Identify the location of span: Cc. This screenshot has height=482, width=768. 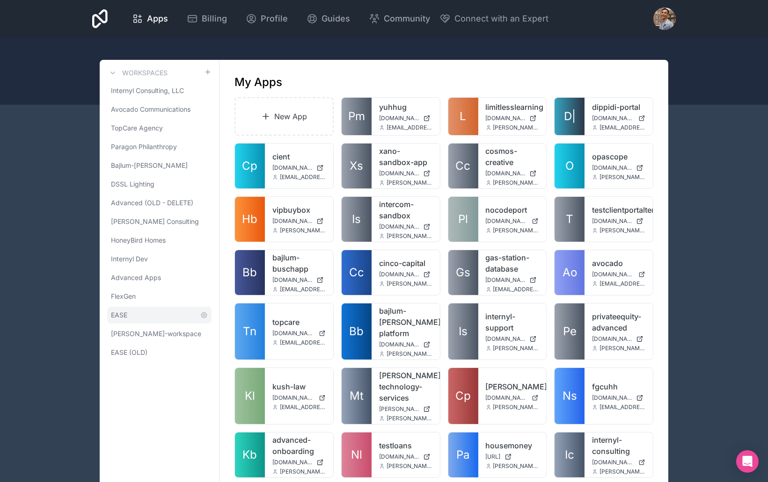
(356, 273).